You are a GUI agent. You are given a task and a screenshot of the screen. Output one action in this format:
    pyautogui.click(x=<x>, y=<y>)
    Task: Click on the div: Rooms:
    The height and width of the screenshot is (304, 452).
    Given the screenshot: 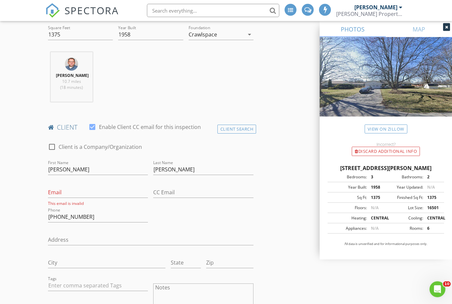 What is the action you would take?
    pyautogui.click(x=405, y=228)
    